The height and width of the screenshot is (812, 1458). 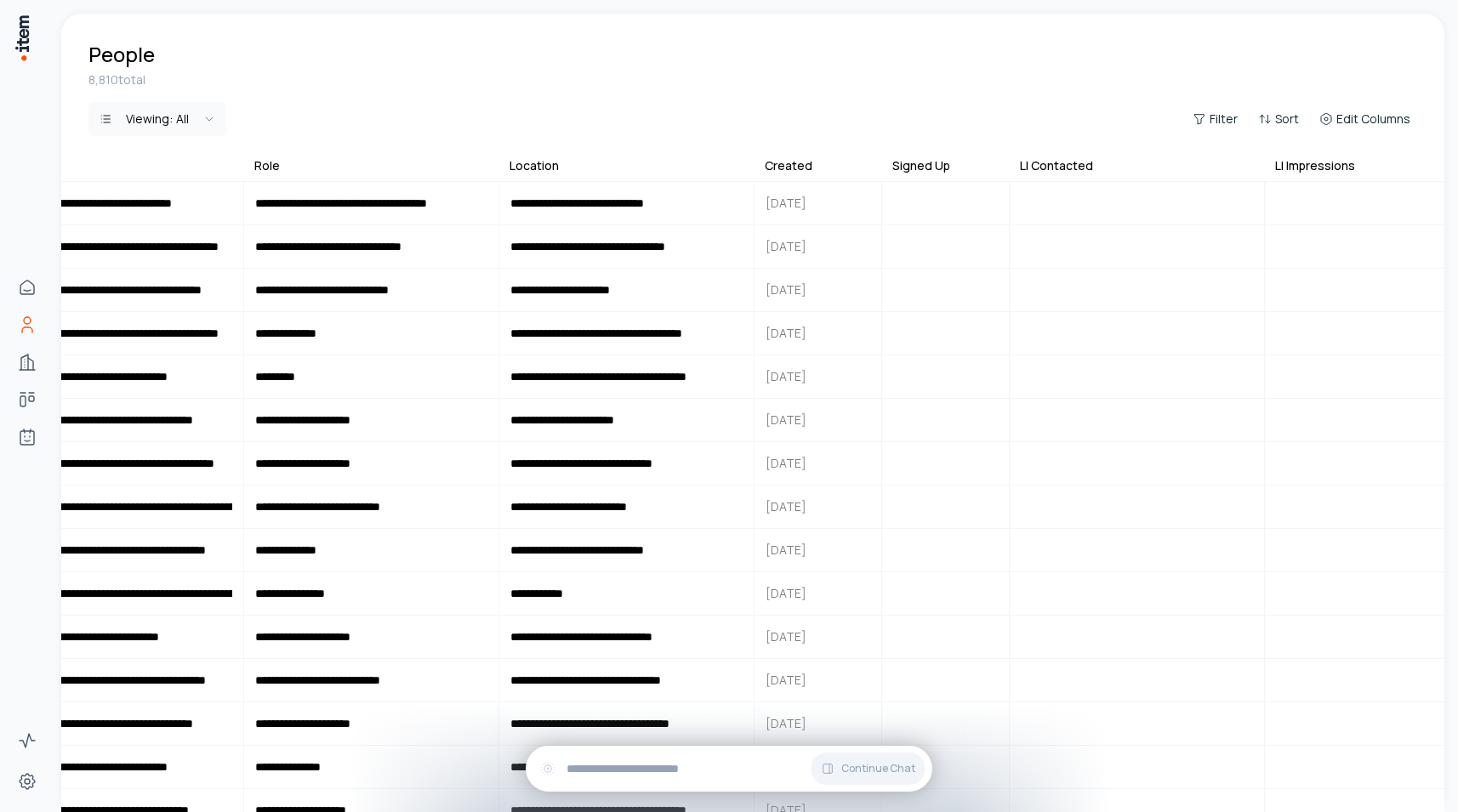 I want to click on div: Signed Up, so click(x=921, y=166).